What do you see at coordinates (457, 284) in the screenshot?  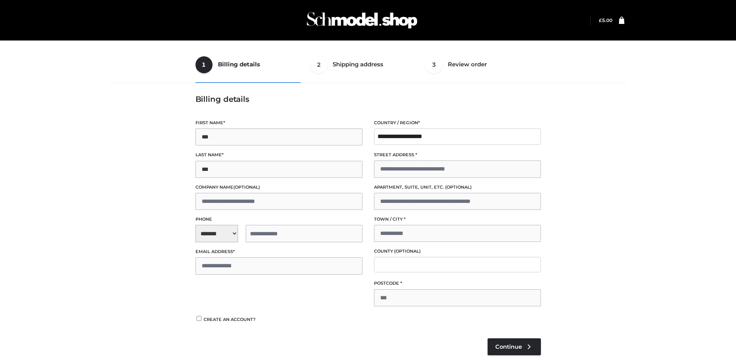 I see `label: Postcode` at bounding box center [457, 284].